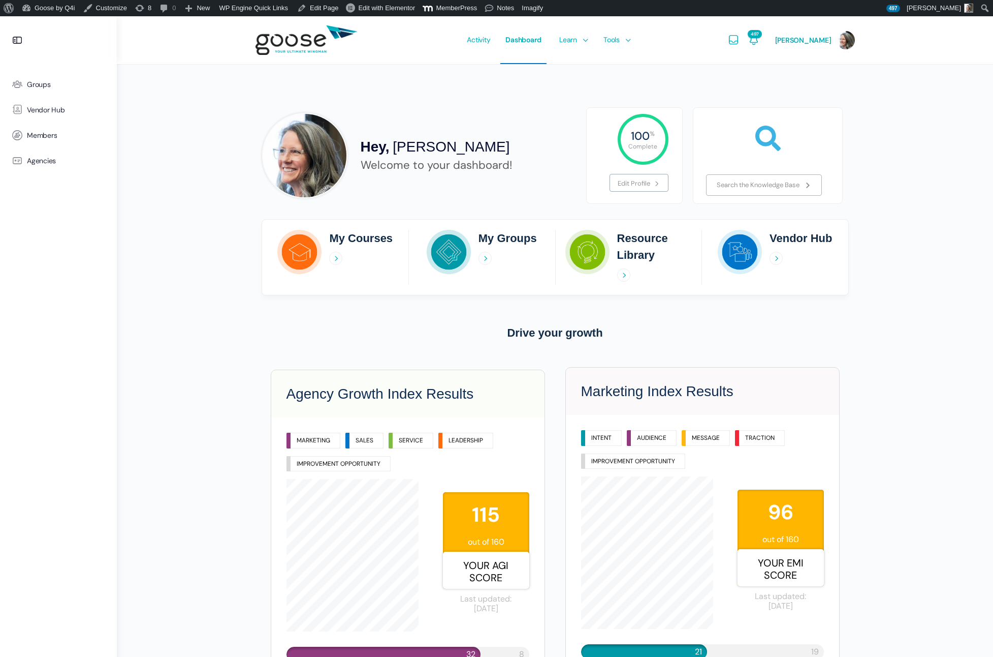  What do you see at coordinates (523, 40) in the screenshot?
I see `a: Dashboard` at bounding box center [523, 40].